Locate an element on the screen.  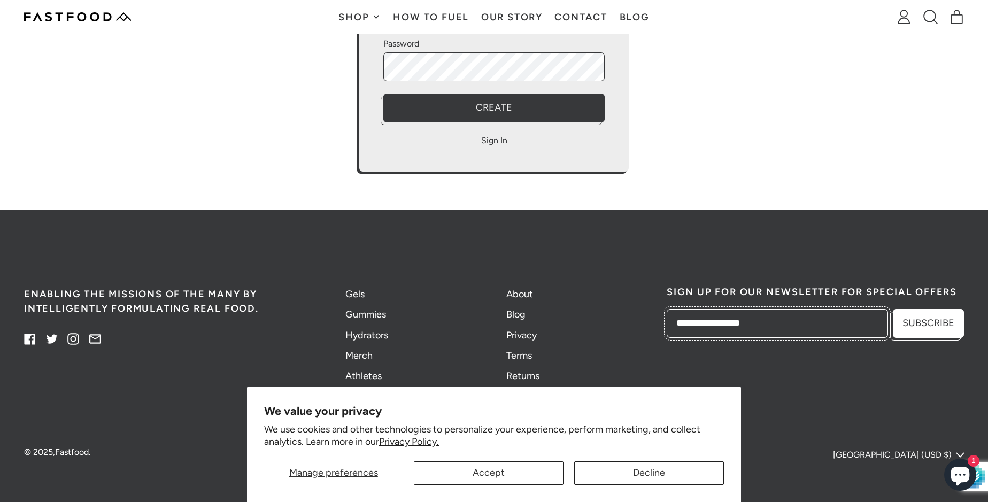
a: Gummies is located at coordinates (366, 314).